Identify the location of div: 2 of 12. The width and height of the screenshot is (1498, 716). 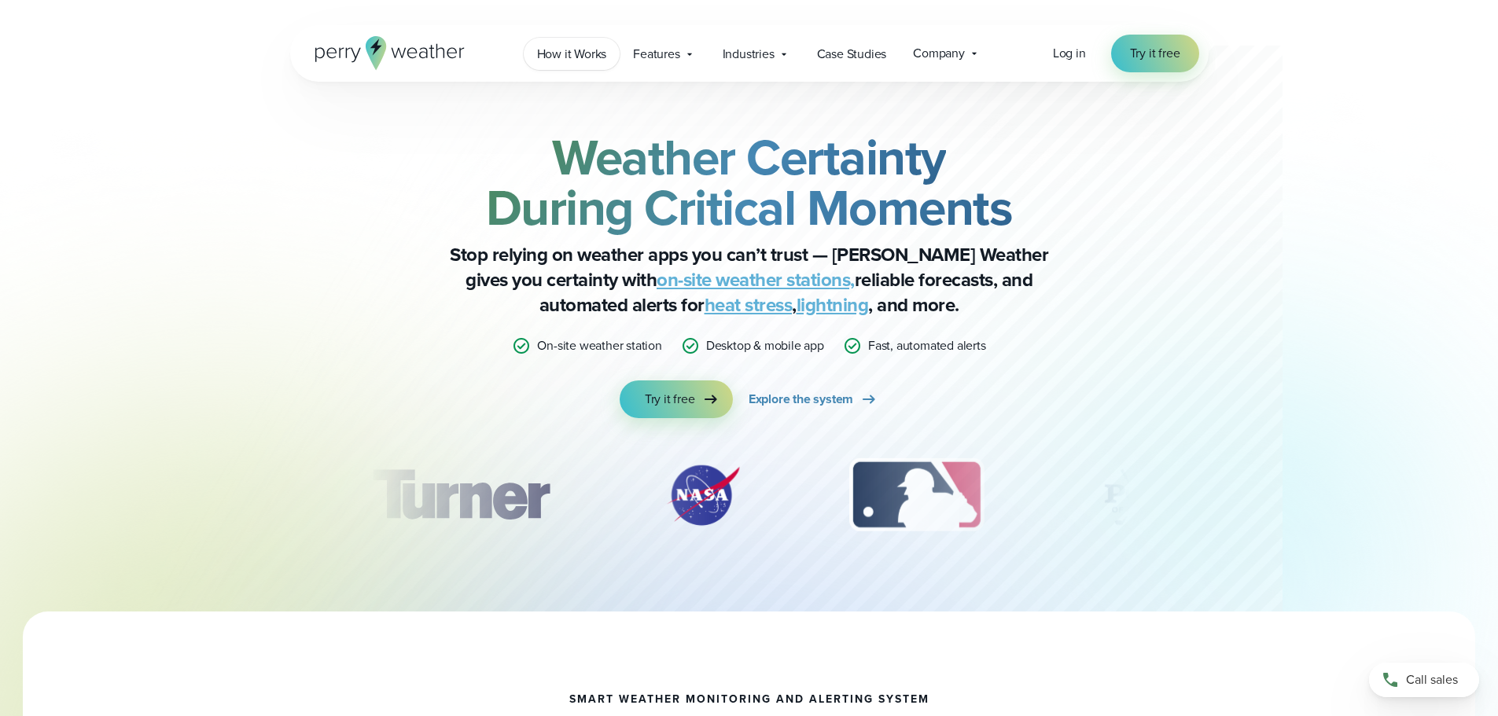
(703, 495).